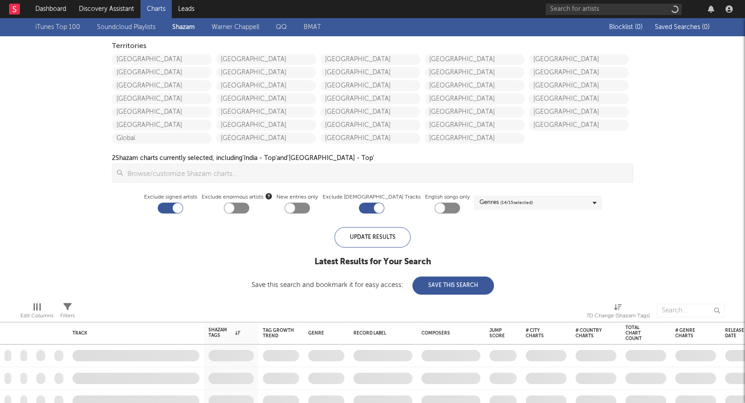 This screenshot has height=403, width=745. What do you see at coordinates (269, 196) in the screenshot?
I see `button: Exclude enormous artists` at bounding box center [269, 196].